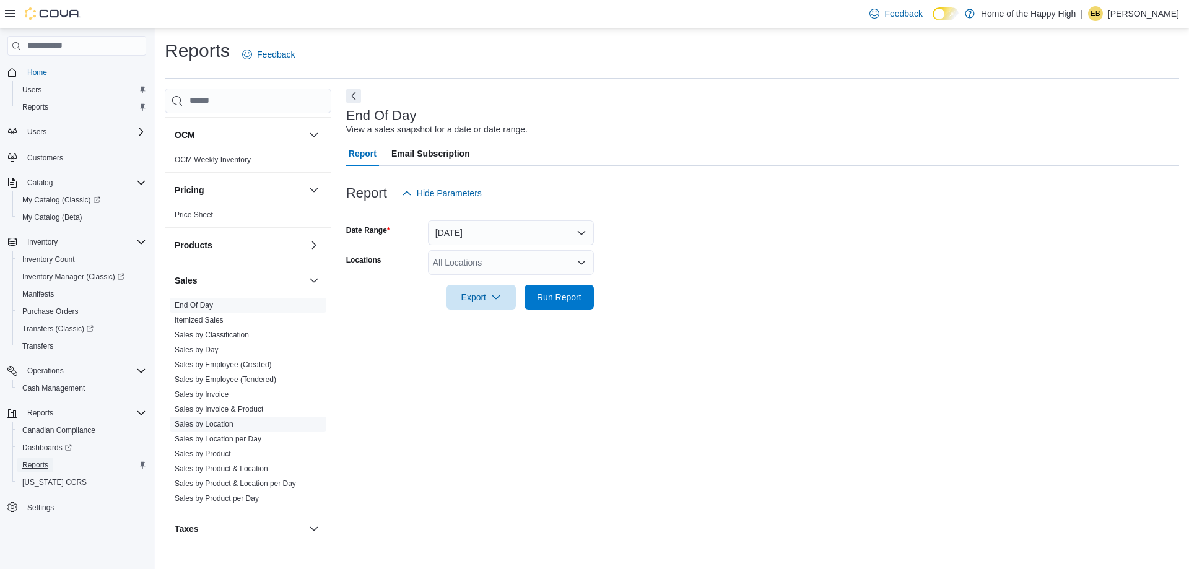  Describe the element at coordinates (204, 424) in the screenshot. I see `a: Sales by Location` at that location.